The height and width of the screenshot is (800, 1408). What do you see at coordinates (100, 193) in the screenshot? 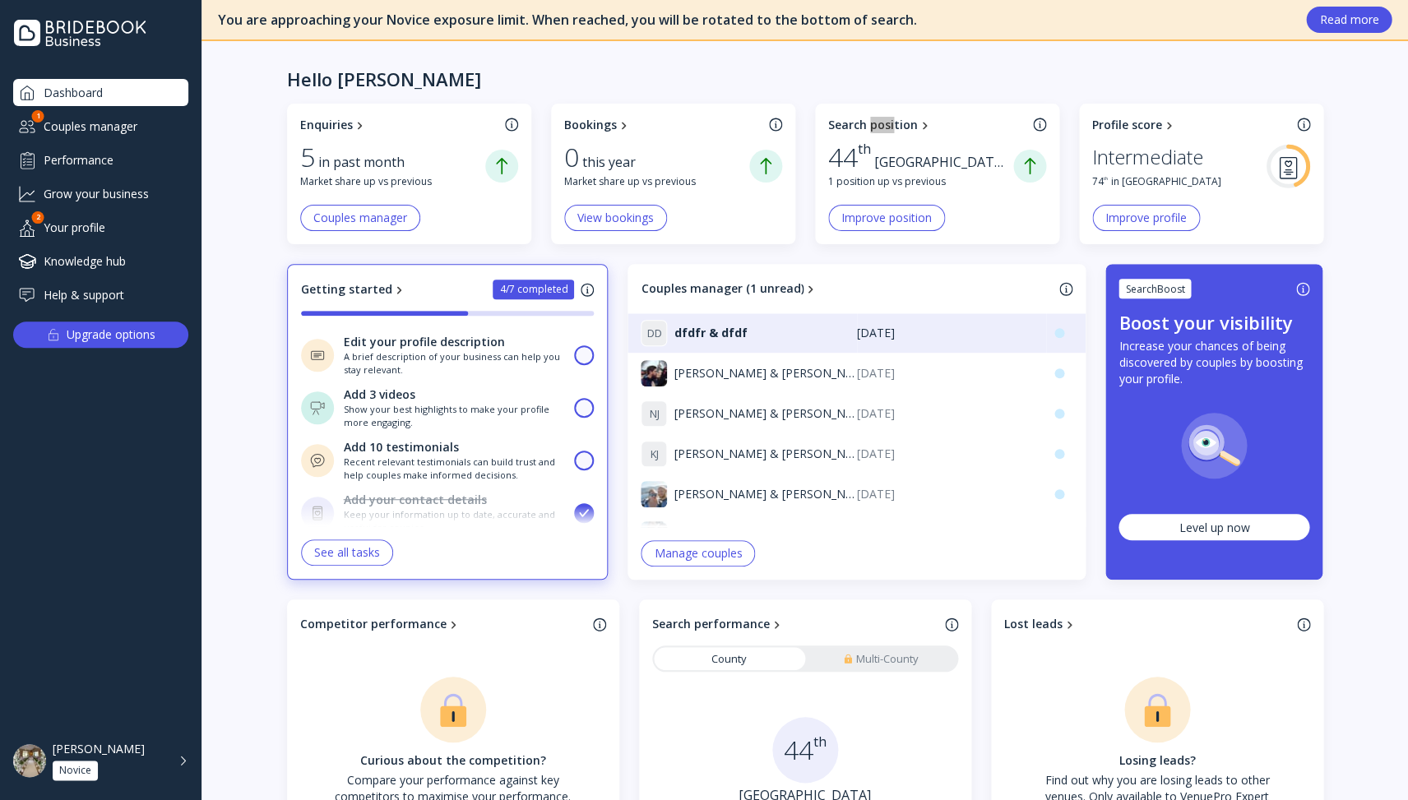
I see `div: Grow your business` at bounding box center [100, 193].